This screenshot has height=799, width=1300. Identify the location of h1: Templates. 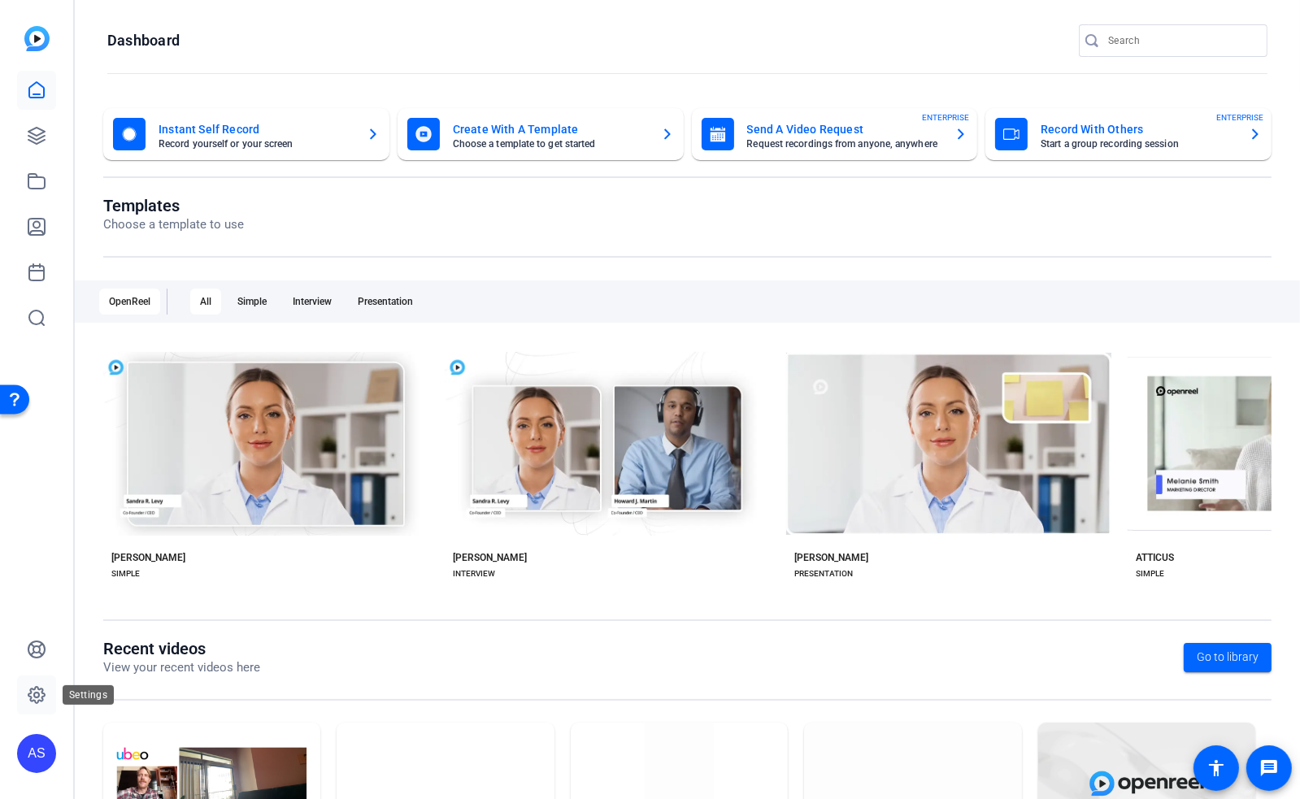
(173, 206).